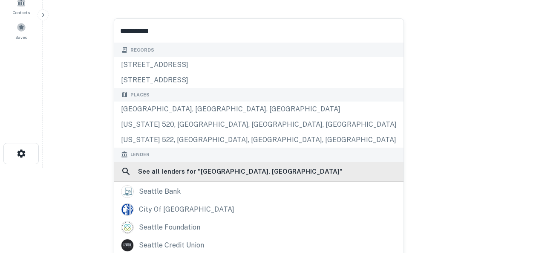 The height and width of the screenshot is (253, 539). Describe the element at coordinates (142, 50) in the screenshot. I see `span: Records` at that location.